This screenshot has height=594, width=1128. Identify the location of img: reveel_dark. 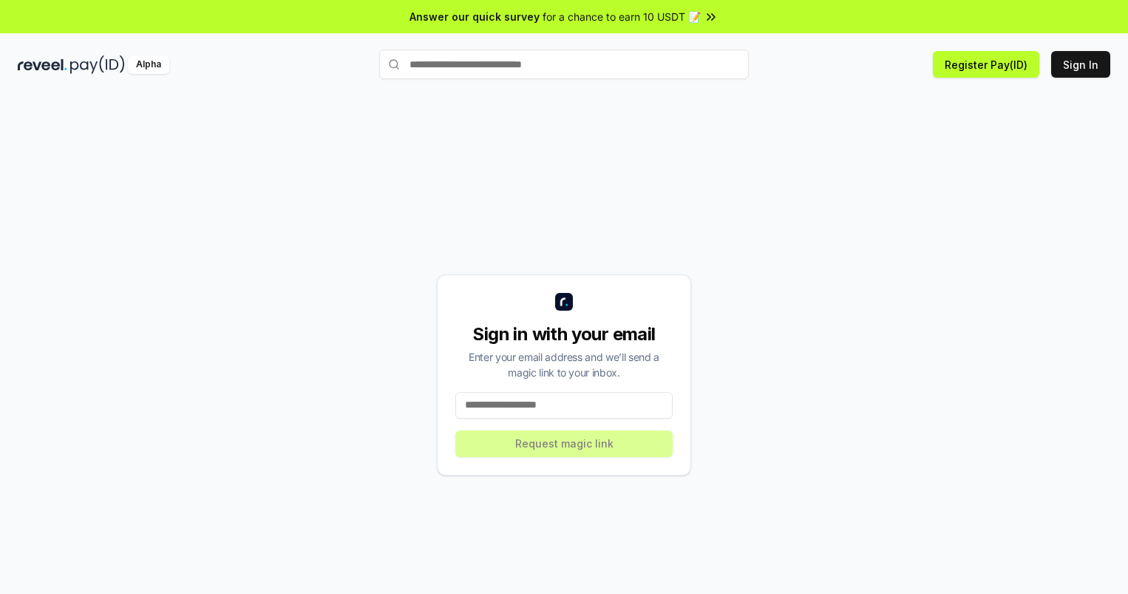
(42, 64).